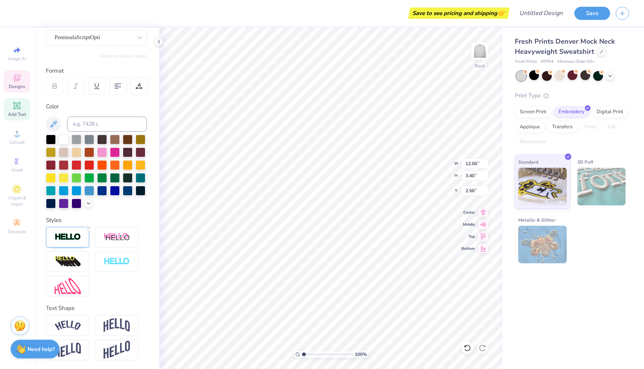 Image resolution: width=644 pixels, height=369 pixels. What do you see at coordinates (117, 350) in the screenshot?
I see `img: Rise` at bounding box center [117, 350].